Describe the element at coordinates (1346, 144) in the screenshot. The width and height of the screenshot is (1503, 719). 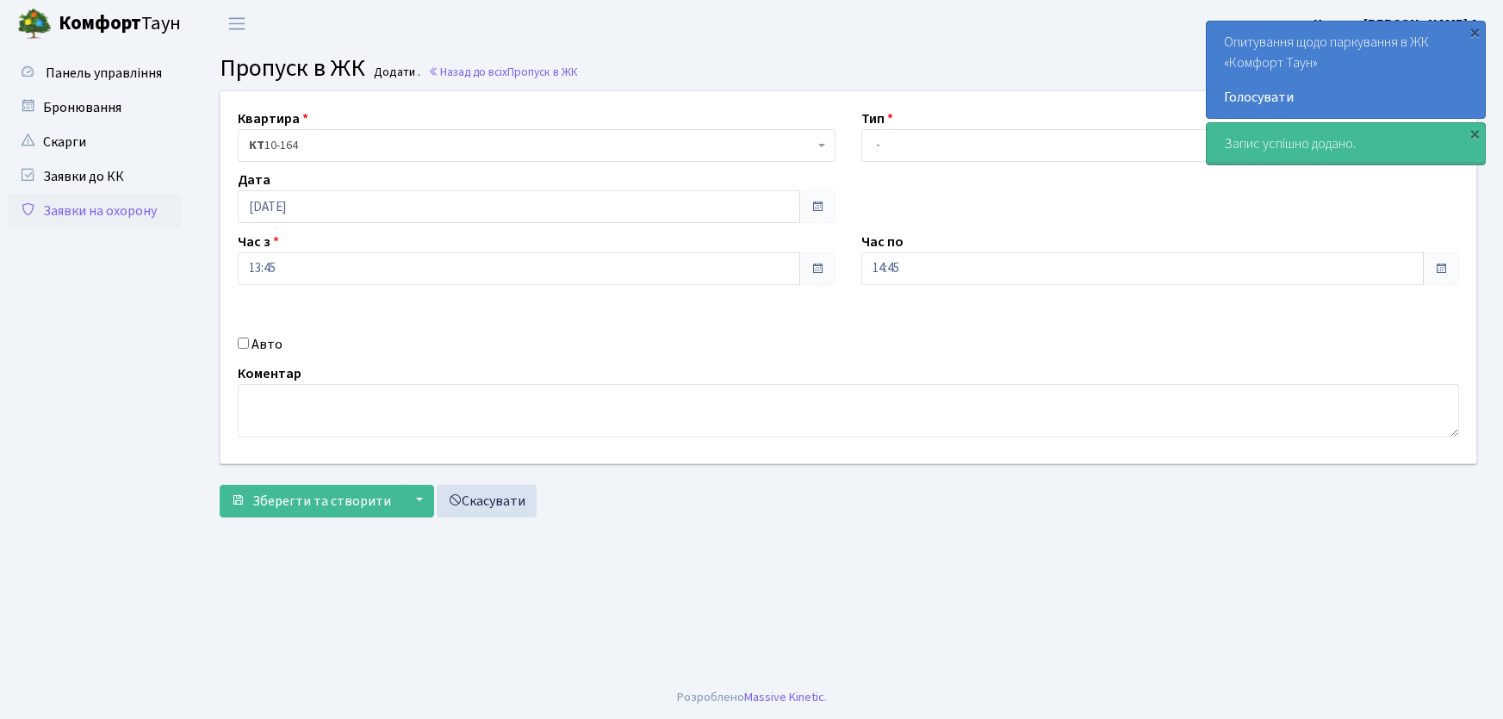
I see `div: Запис успішно додано.` at that location.